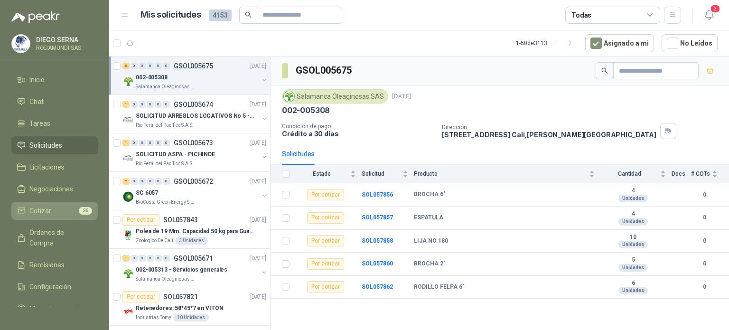 The image size is (729, 330). What do you see at coordinates (55, 238) in the screenshot?
I see `a: Órdenes de Compra` at bounding box center [55, 238].